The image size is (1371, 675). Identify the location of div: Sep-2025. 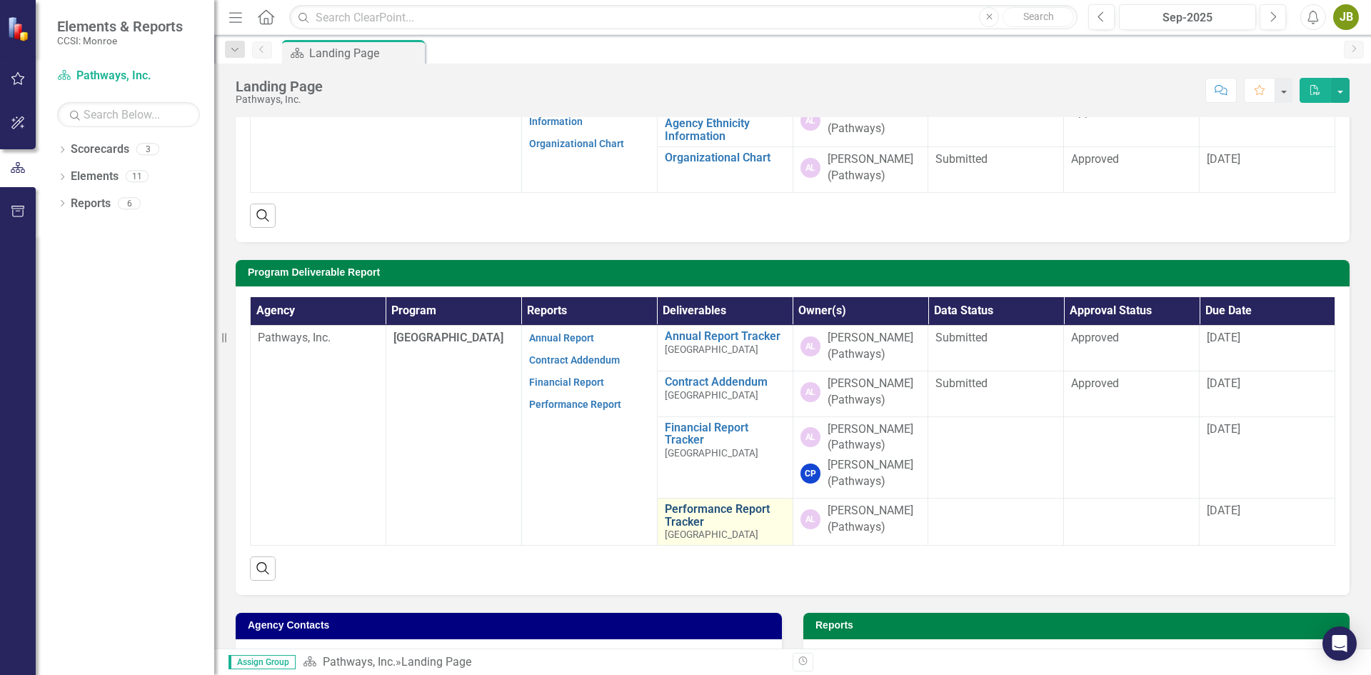
(1188, 18).